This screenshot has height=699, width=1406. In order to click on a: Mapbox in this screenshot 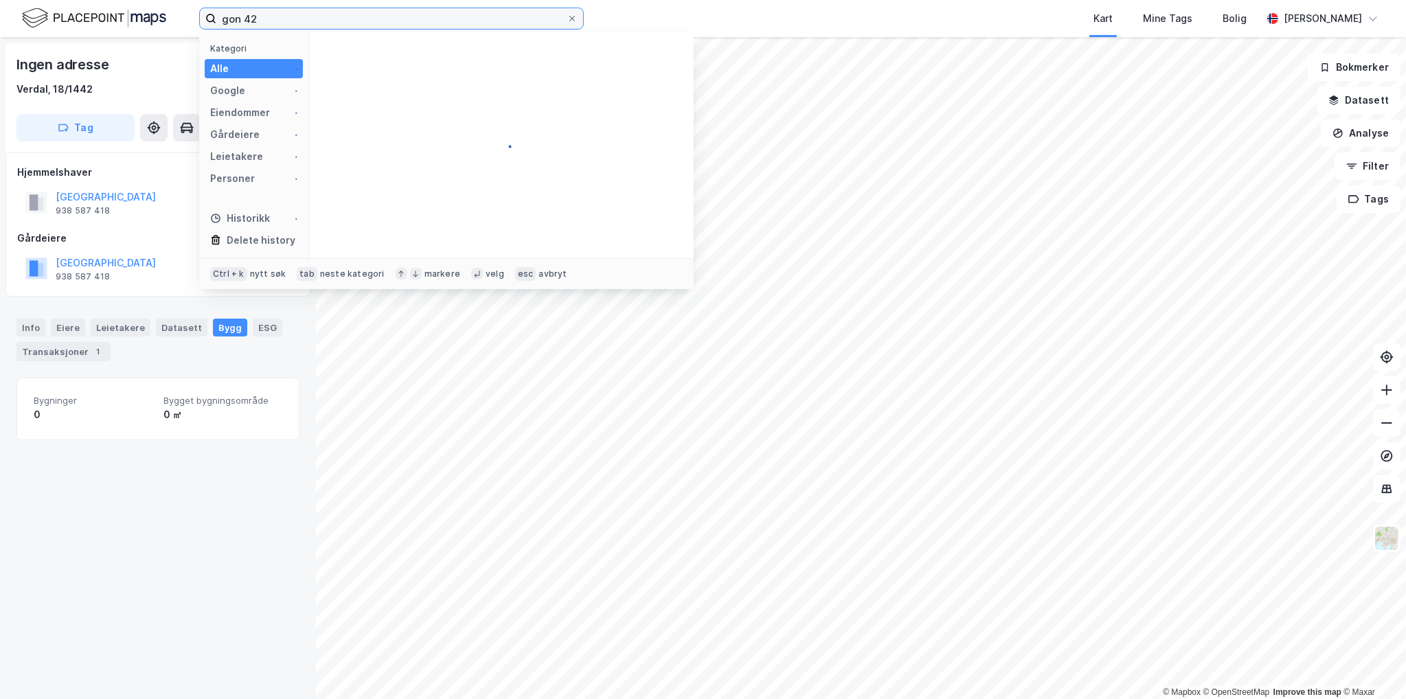, I will do `click(1181, 692)`.